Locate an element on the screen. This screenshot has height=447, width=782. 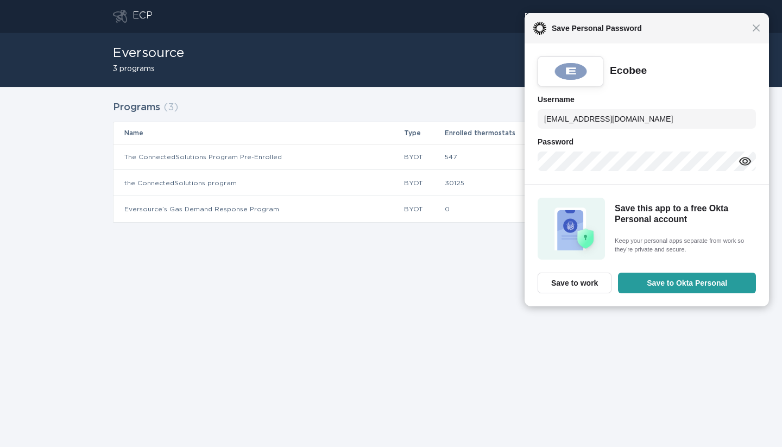
div: Ecobee is located at coordinates (628, 71).